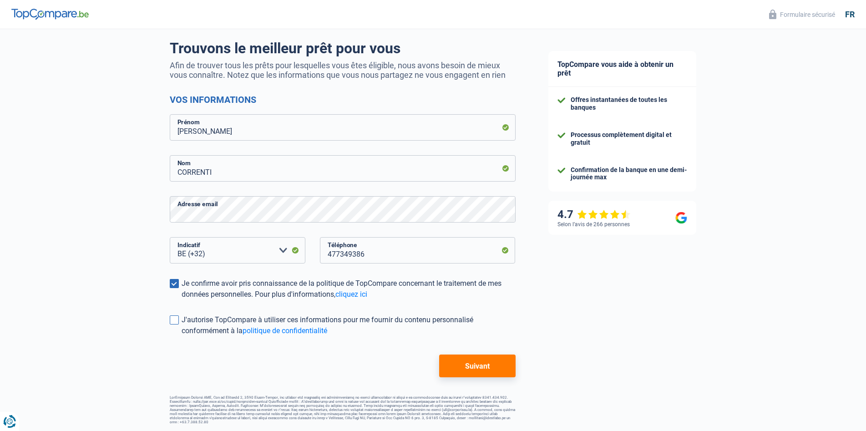 Image resolution: width=866 pixels, height=431 pixels. I want to click on div: Offres instantanées de toutes les banques, so click(629, 104).